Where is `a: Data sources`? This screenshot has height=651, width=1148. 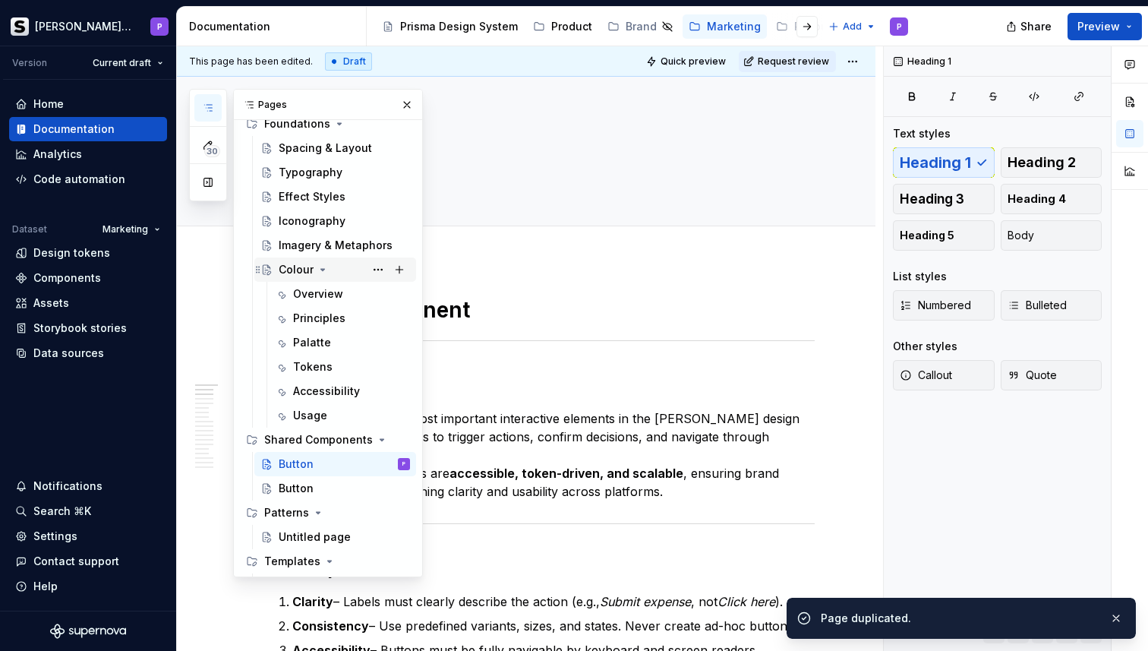
a: Data sources is located at coordinates (88, 353).